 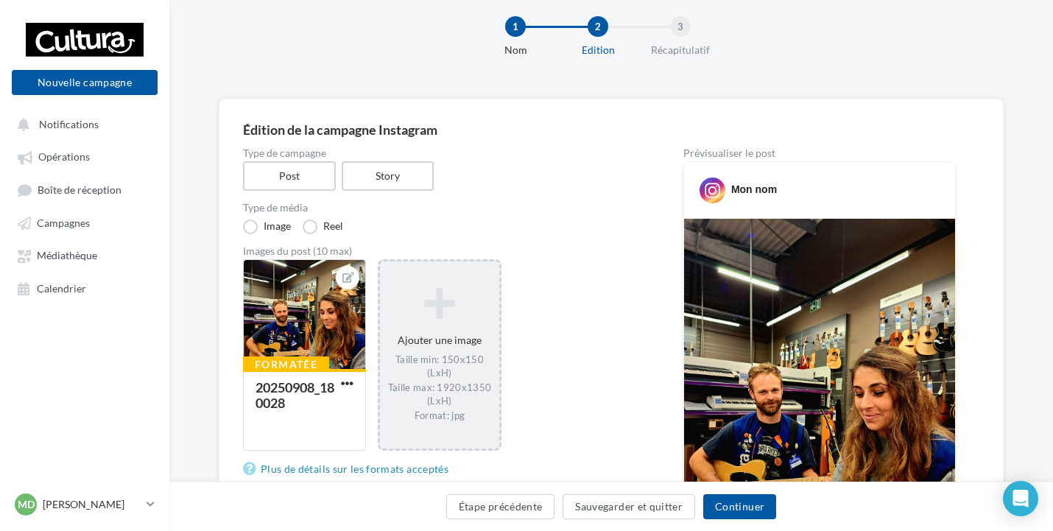 I want to click on button: Notifications, so click(x=82, y=124).